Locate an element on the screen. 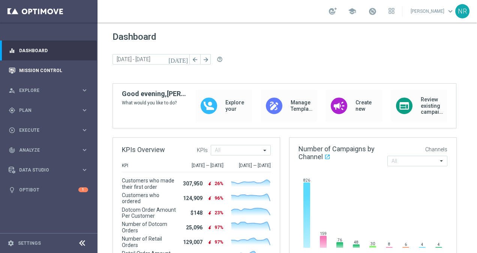 This screenshot has width=477, height=253. div: lightbulb Optibot 1 is located at coordinates (48, 190).